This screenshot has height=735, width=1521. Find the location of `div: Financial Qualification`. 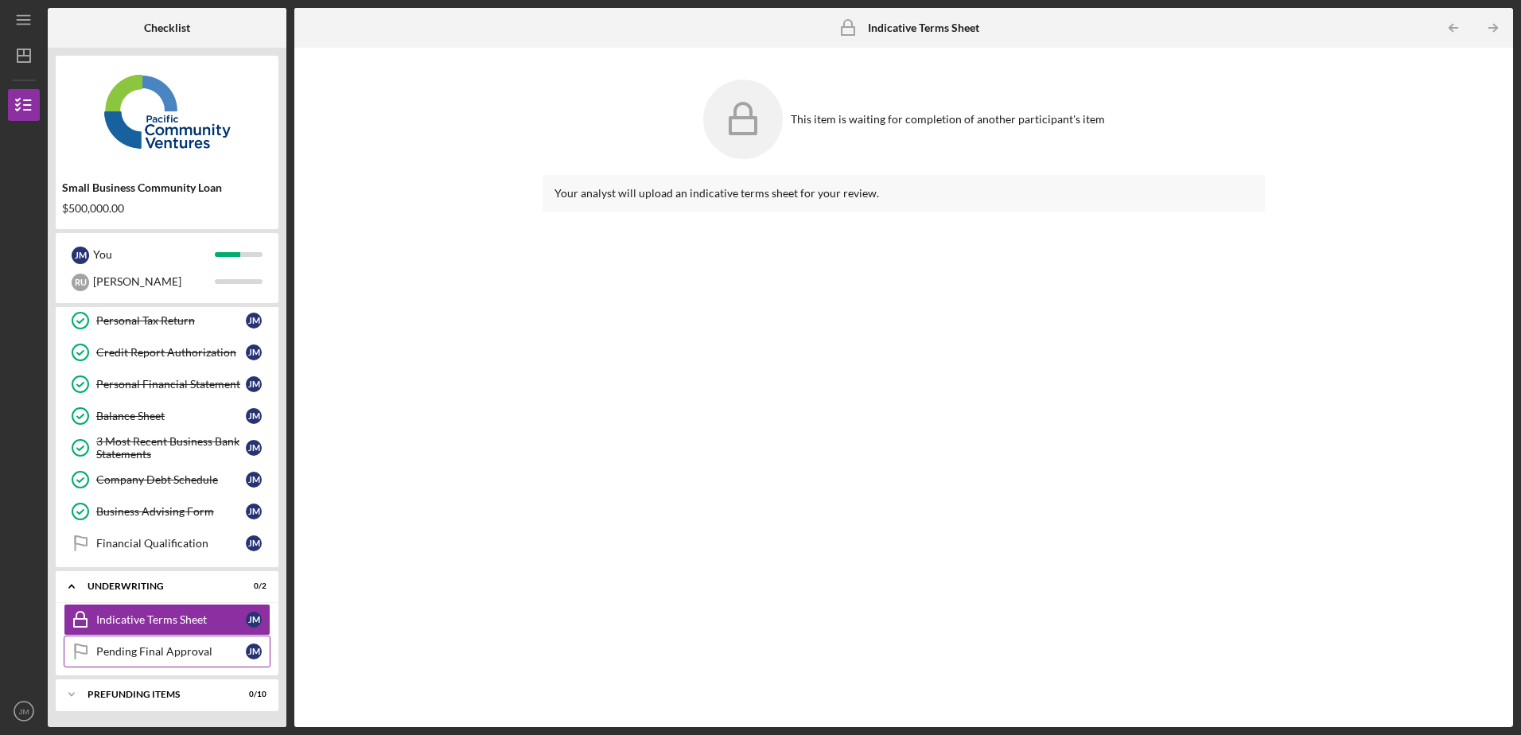

div: Financial Qualification is located at coordinates (171, 543).